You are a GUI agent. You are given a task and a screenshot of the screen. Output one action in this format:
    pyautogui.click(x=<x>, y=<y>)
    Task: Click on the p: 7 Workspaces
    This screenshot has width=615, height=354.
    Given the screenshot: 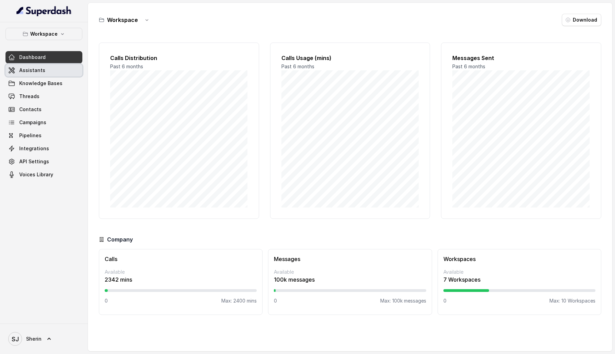 What is the action you would take?
    pyautogui.click(x=519, y=280)
    